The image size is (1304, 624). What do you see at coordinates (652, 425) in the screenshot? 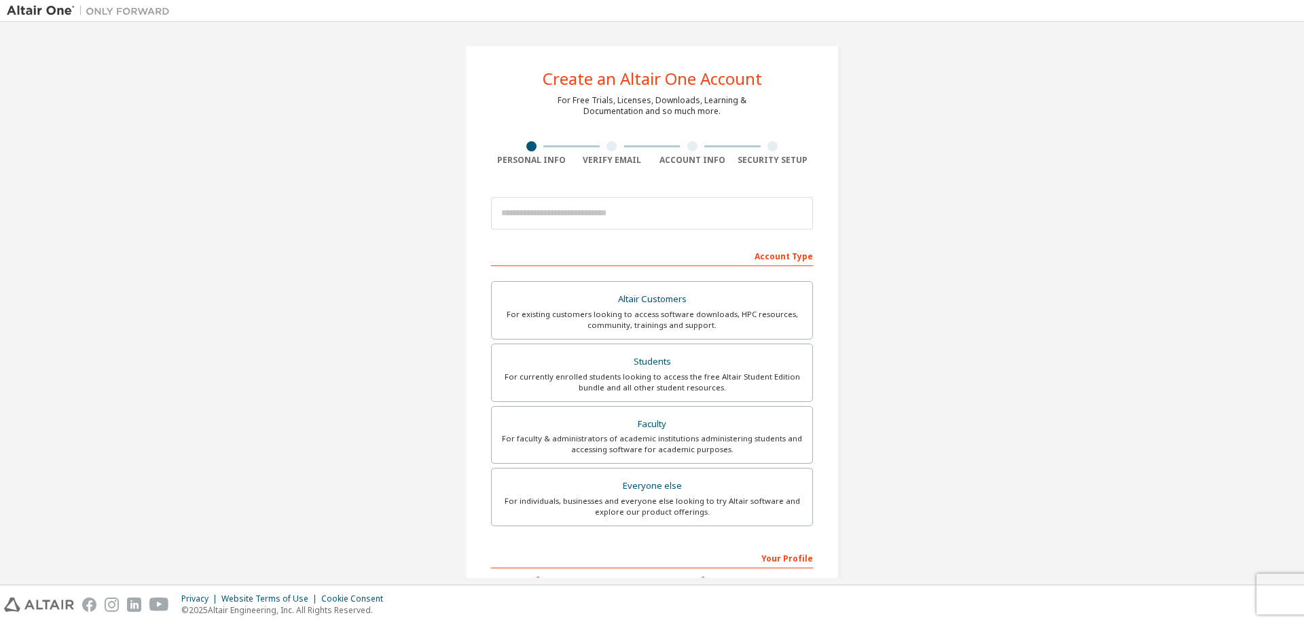
I see `div: Faculty` at bounding box center [652, 425].